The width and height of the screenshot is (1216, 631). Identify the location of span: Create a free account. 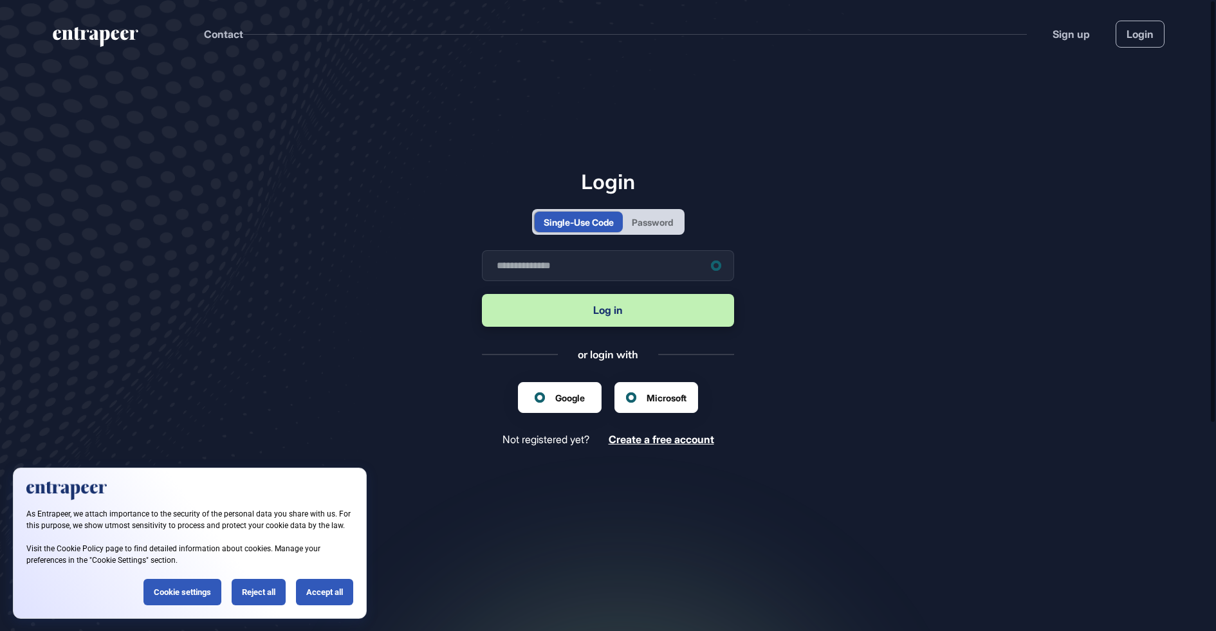
(661, 439).